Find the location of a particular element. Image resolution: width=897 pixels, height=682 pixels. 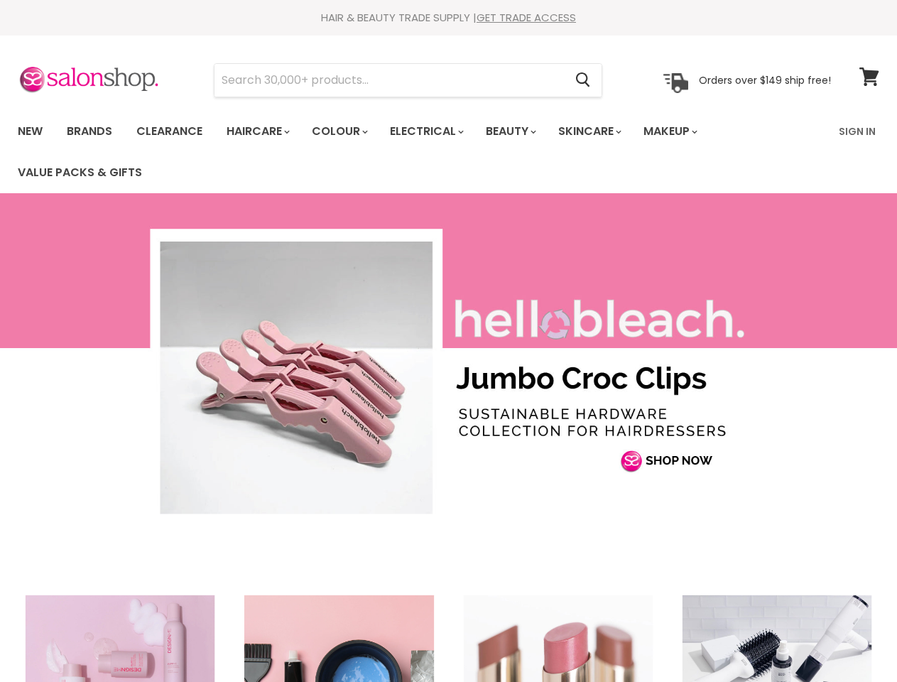

input: Search is located at coordinates (389, 80).